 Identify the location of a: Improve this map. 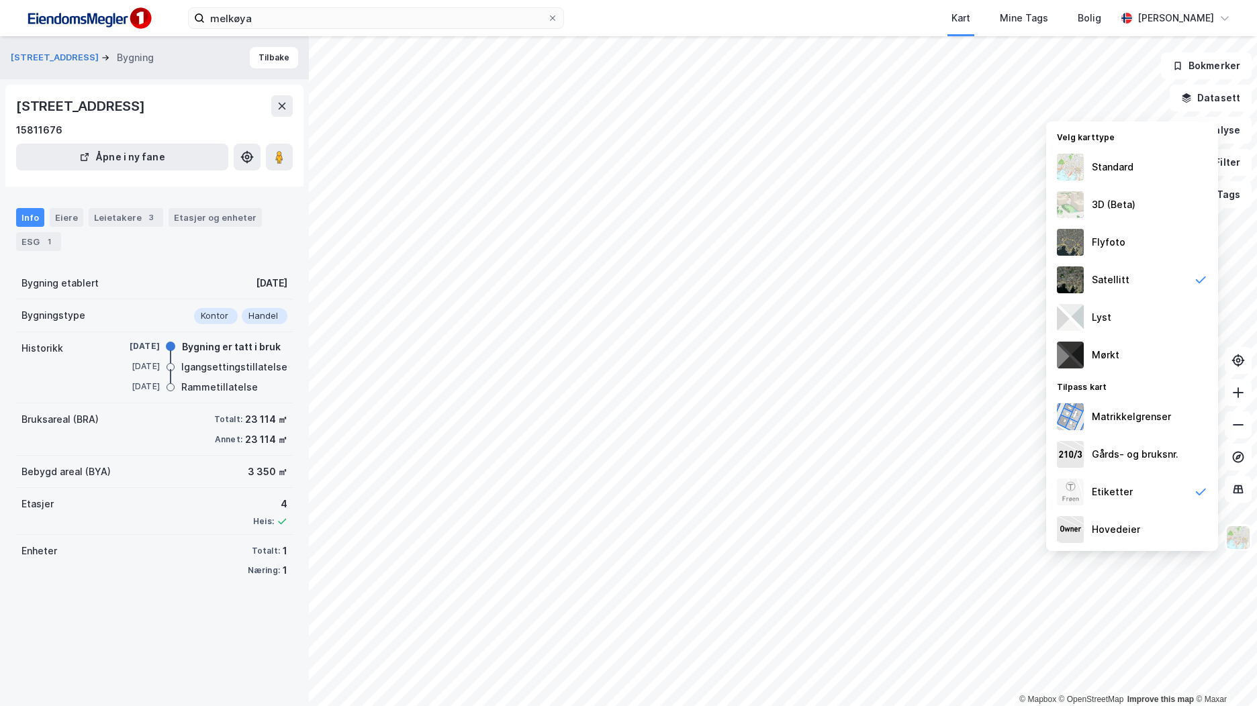
(1160, 700).